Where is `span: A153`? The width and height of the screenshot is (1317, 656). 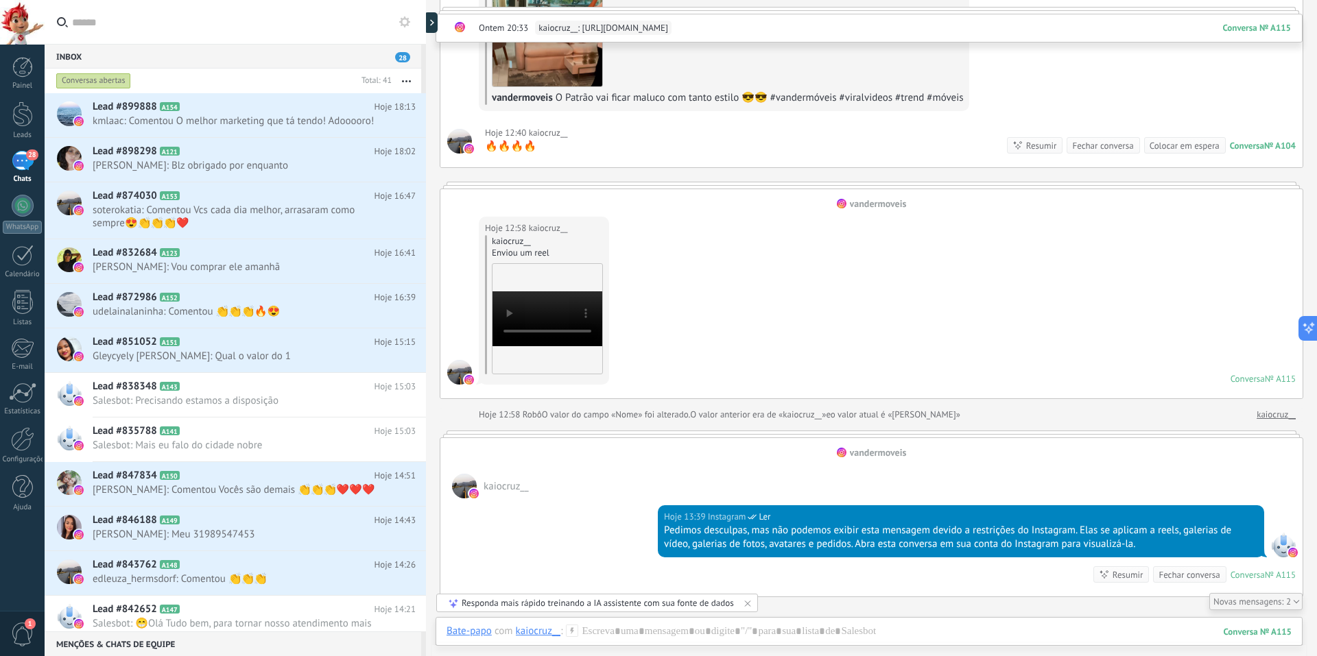
span: A153 is located at coordinates (169, 196).